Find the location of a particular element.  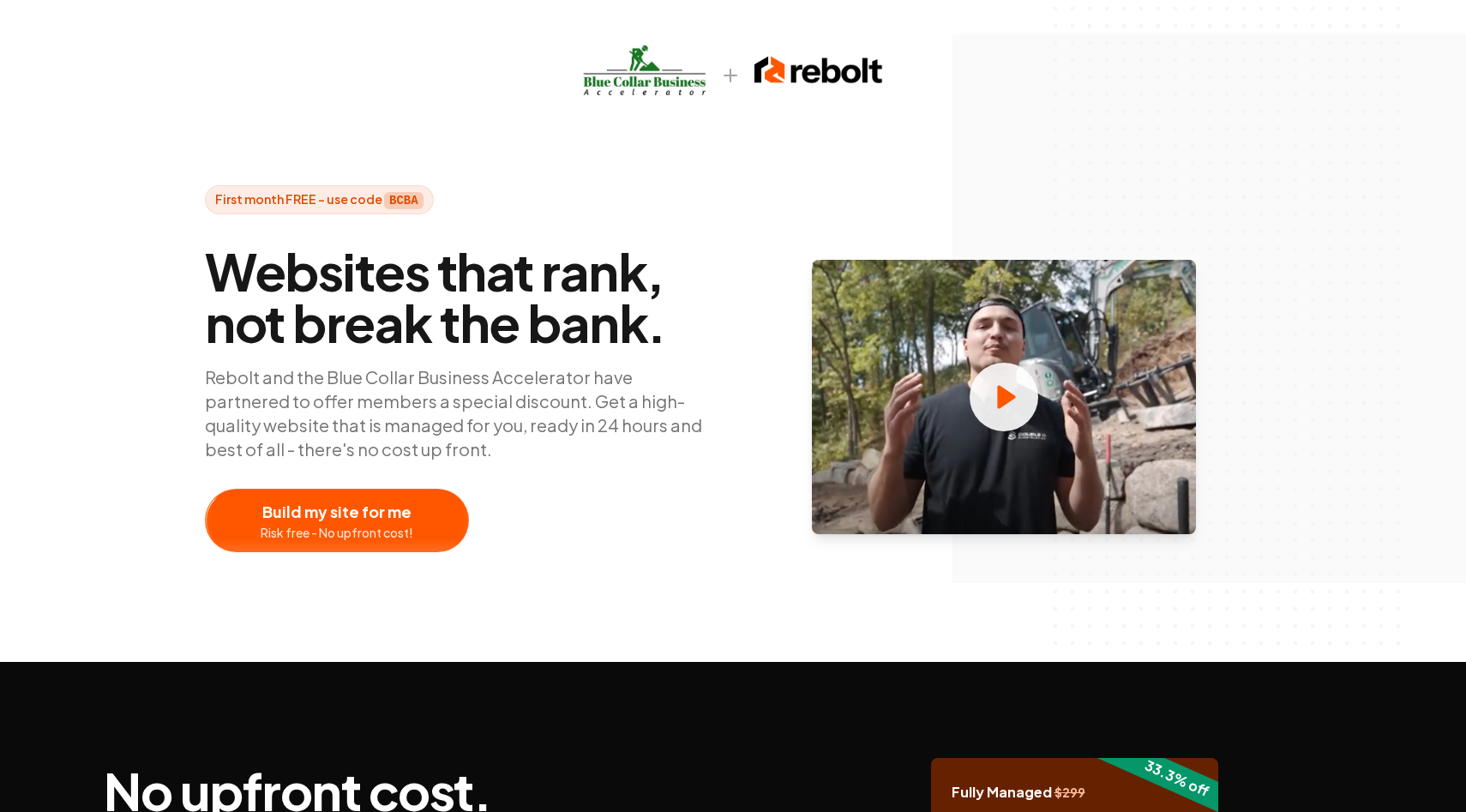

img: rebolt-full-dark.png is located at coordinates (819, 70).